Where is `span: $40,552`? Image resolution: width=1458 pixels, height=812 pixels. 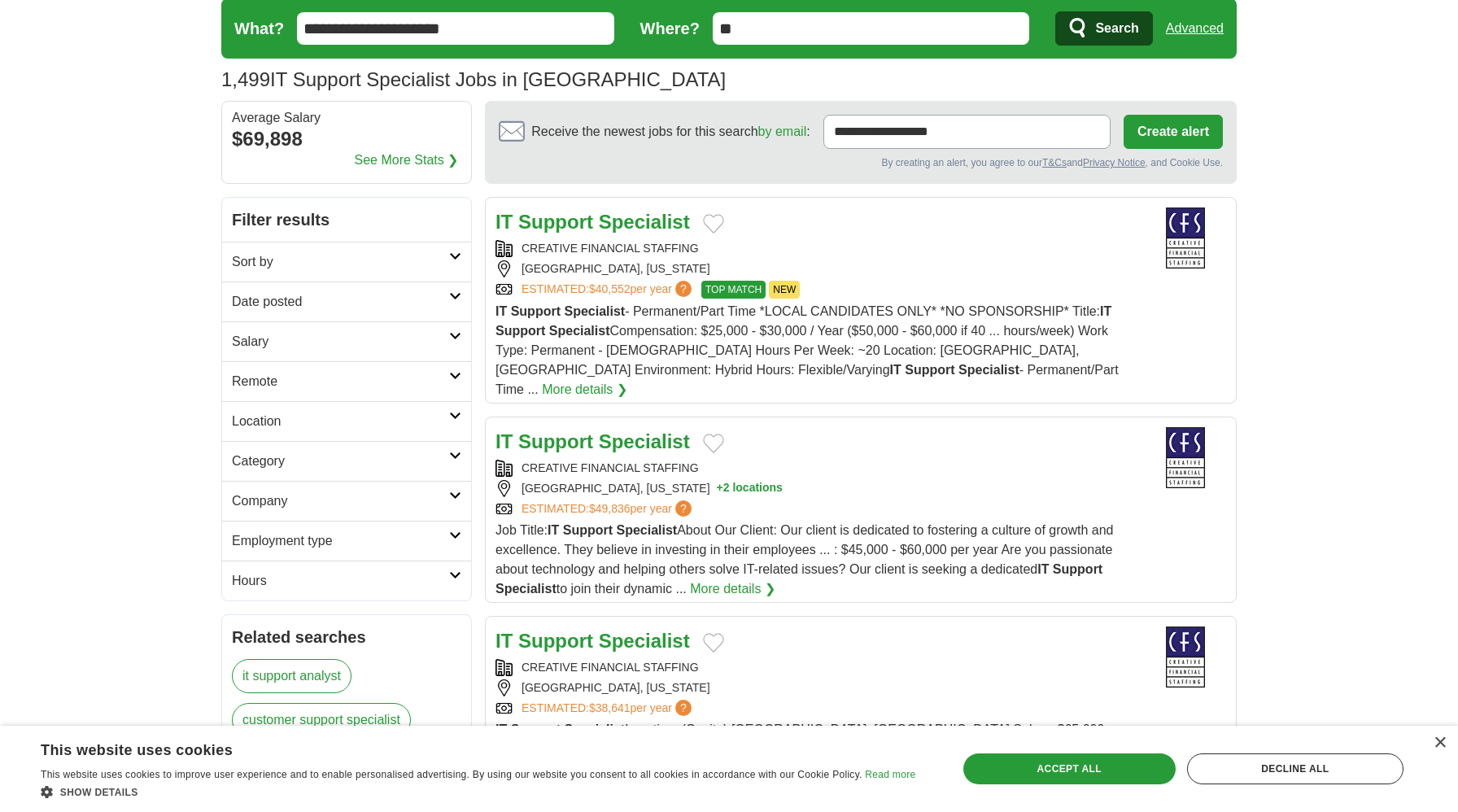 span: $40,552 is located at coordinates (609, 288).